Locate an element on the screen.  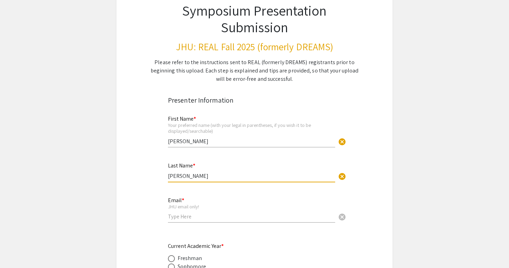
h1: Symposium Presentation Submission is located at coordinates (254, 19).